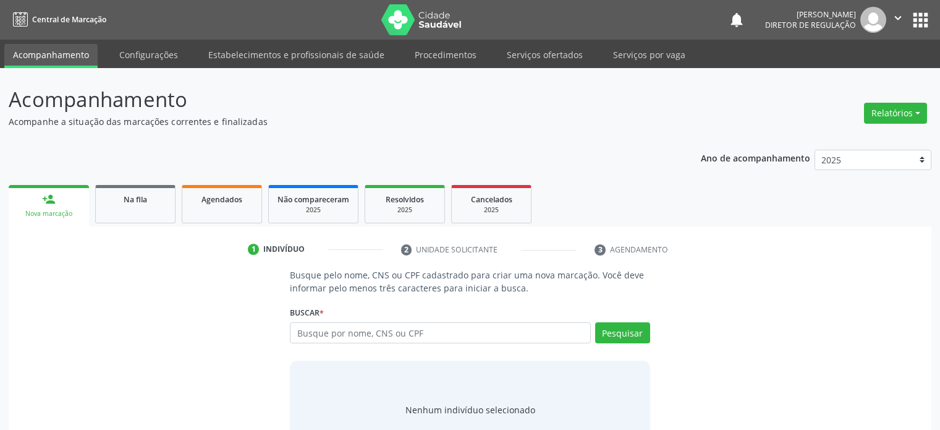 The width and height of the screenshot is (940, 430). What do you see at coordinates (737, 20) in the screenshot?
I see `button: notifications` at bounding box center [737, 20].